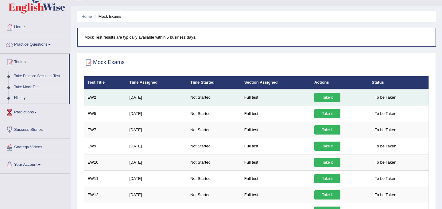 The image size is (442, 209). I want to click on p: Mock Test results are typically available within 5 business days., so click(257, 37).